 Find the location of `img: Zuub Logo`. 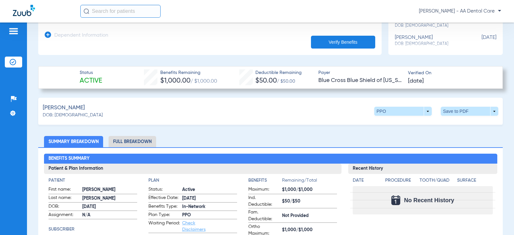

img: Zuub Logo is located at coordinates (24, 10).